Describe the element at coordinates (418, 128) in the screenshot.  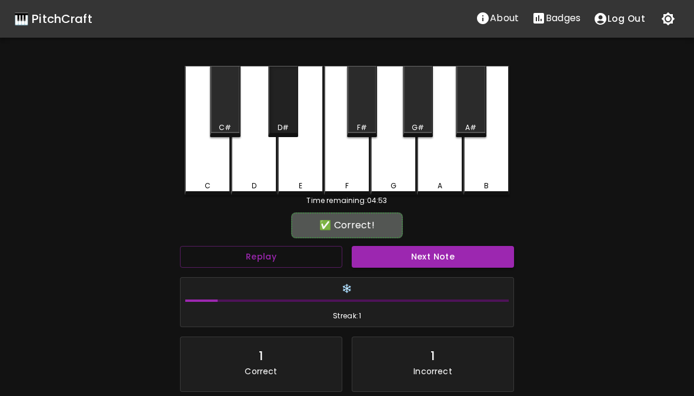
I see `div: G#` at that location.